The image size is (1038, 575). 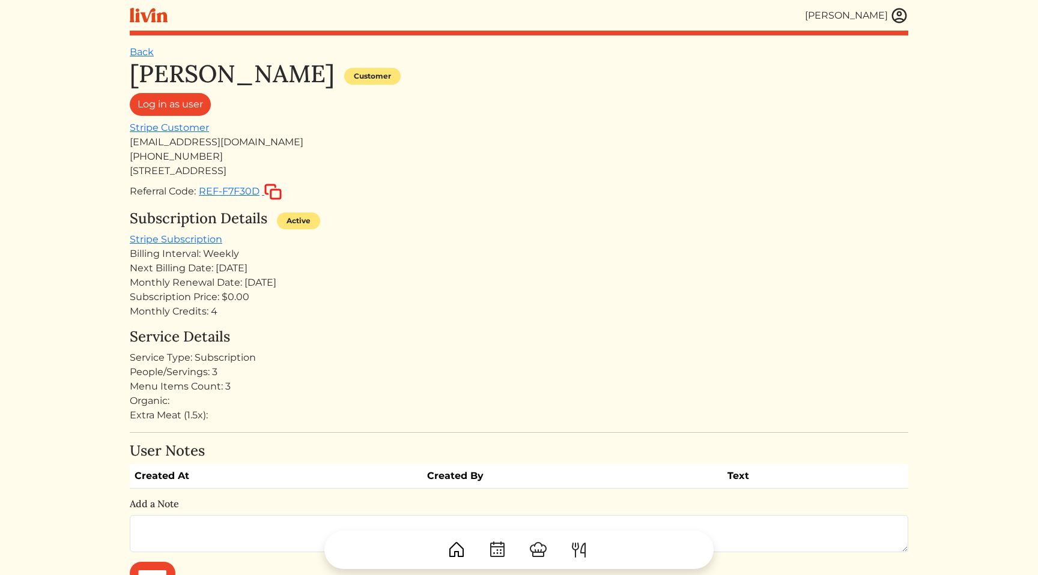 What do you see at coordinates (142, 52) in the screenshot?
I see `a: Back` at bounding box center [142, 52].